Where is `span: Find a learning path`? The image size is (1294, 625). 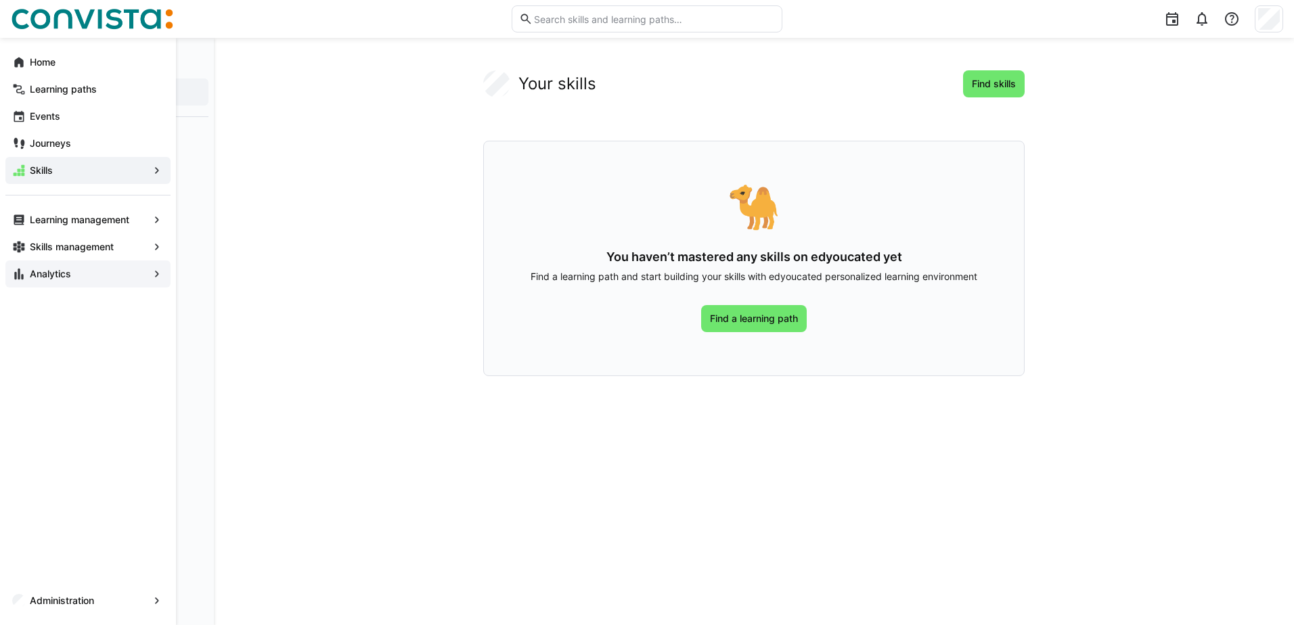 span: Find a learning path is located at coordinates (754, 319).